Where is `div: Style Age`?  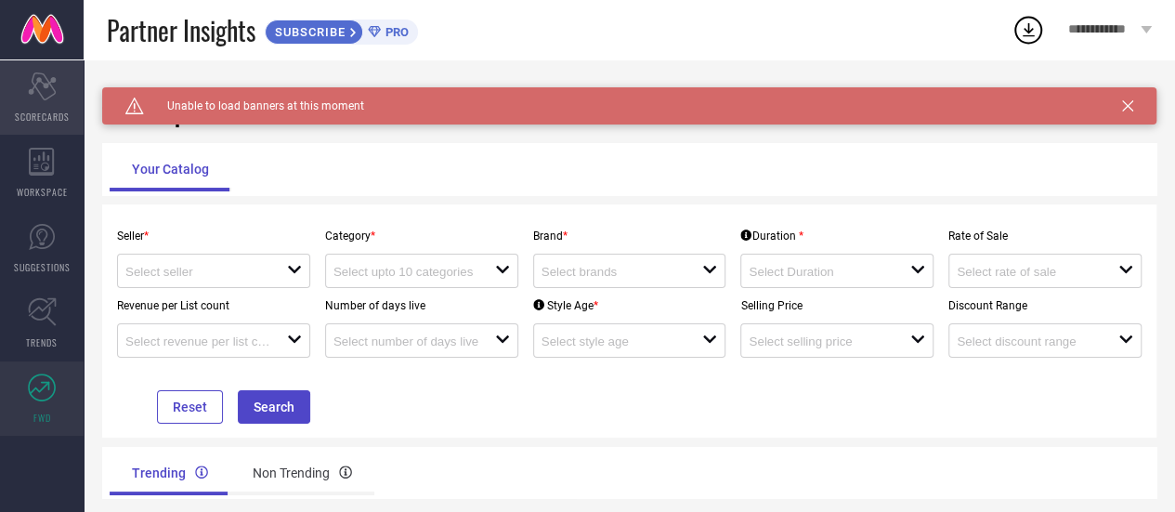 div: Style Age is located at coordinates (566, 306).